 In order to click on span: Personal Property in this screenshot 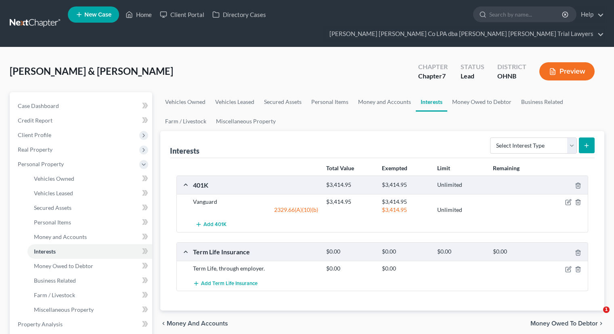, I will do `click(41, 164)`.